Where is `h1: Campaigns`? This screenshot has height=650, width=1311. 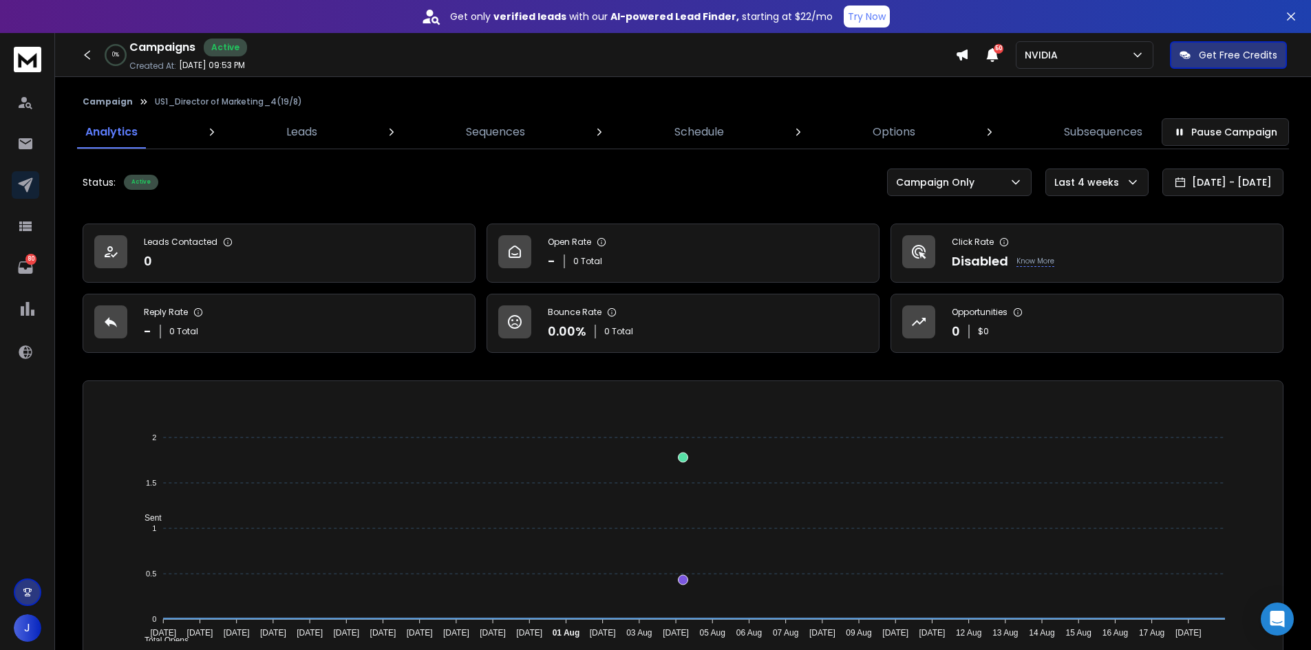 h1: Campaigns is located at coordinates (162, 47).